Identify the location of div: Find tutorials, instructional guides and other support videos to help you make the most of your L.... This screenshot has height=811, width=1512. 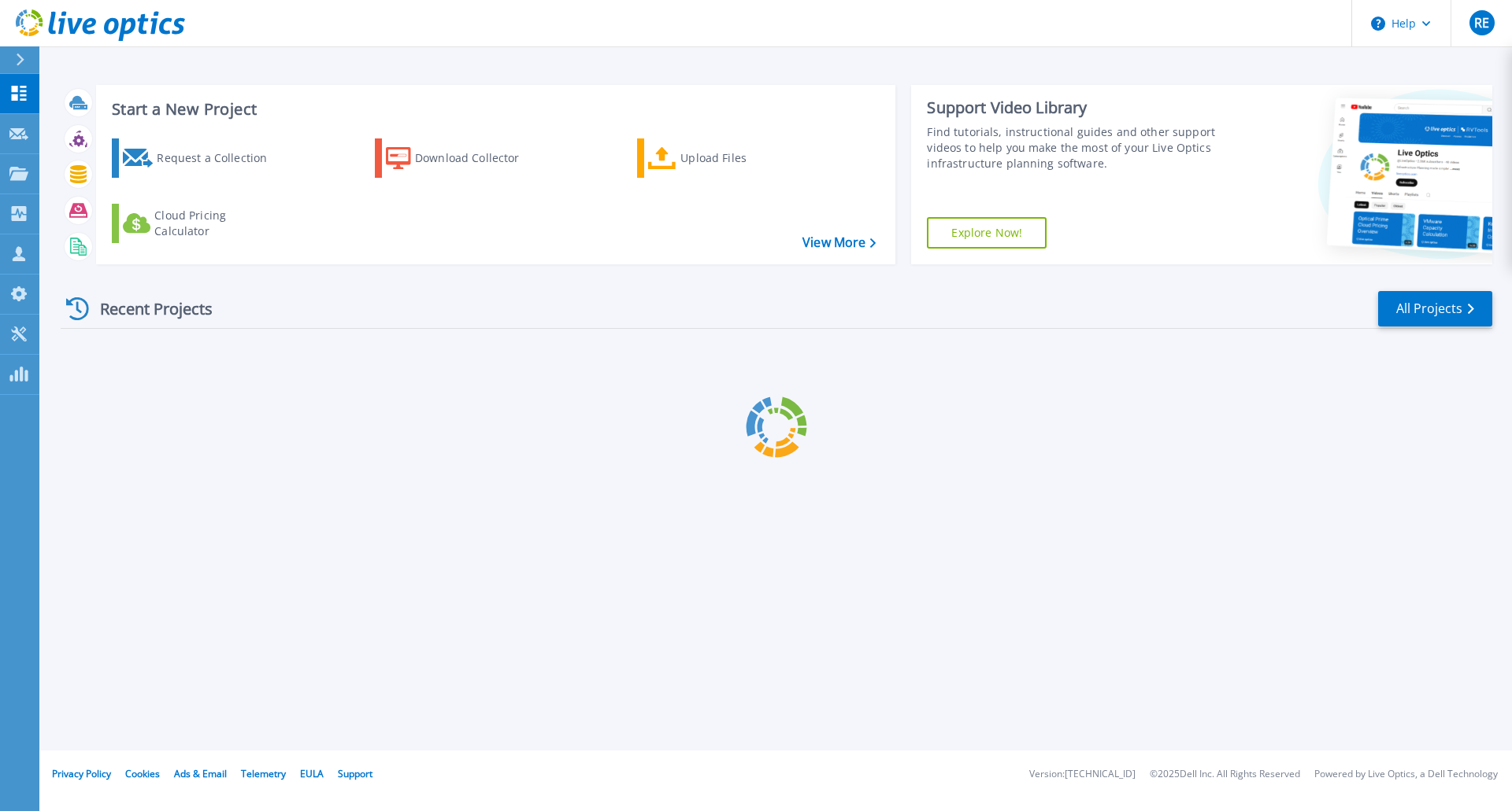
(1075, 148).